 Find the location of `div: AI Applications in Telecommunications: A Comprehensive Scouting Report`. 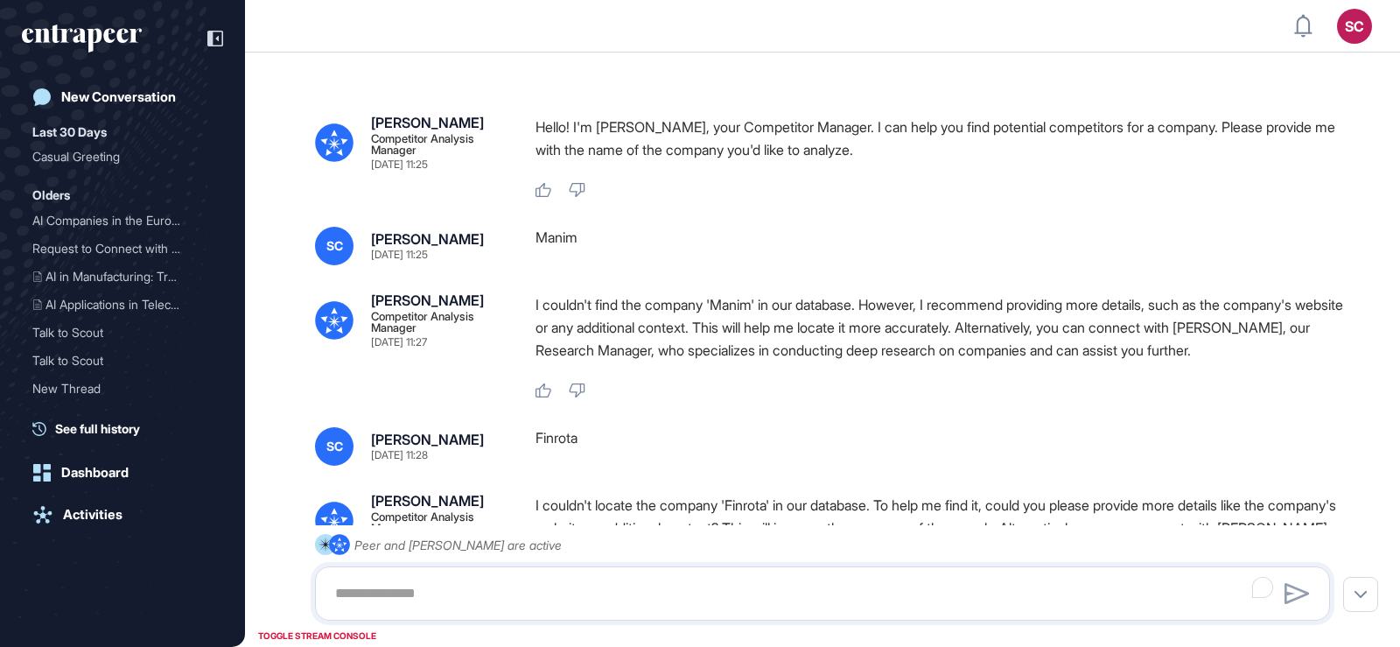

div: AI Applications in Telecommunications: A Comprehensive Scouting Report is located at coordinates (122, 304).